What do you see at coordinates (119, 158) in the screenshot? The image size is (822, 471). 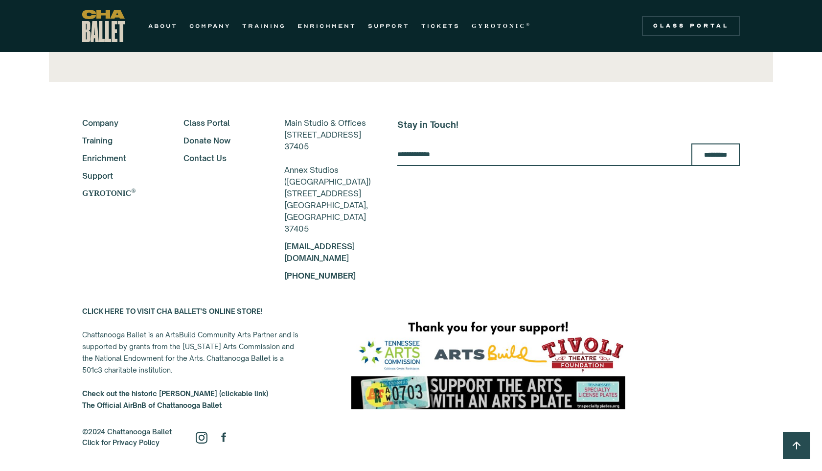 I see `a: Enrichment` at bounding box center [119, 158].